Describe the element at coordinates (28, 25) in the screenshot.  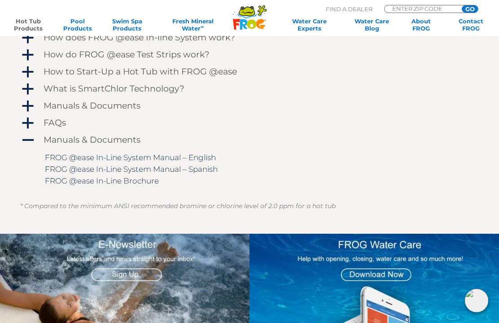
I see `a: Hot TubProducts` at that location.